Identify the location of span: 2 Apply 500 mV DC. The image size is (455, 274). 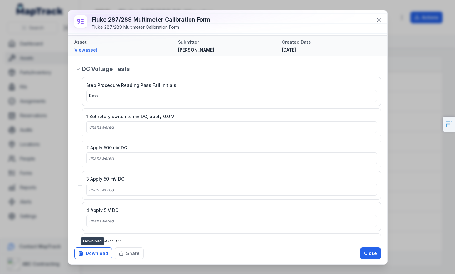
(106, 147).